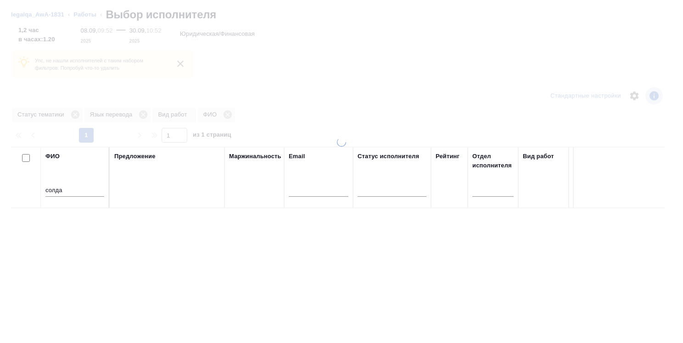 Image resolution: width=683 pixels, height=343 pixels. I want to click on div: ФИО, so click(52, 157).